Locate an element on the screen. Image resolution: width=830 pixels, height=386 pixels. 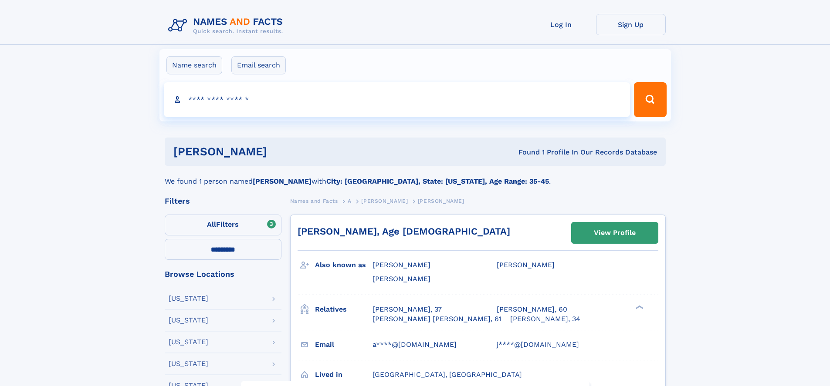
label: Email search is located at coordinates (258, 65).